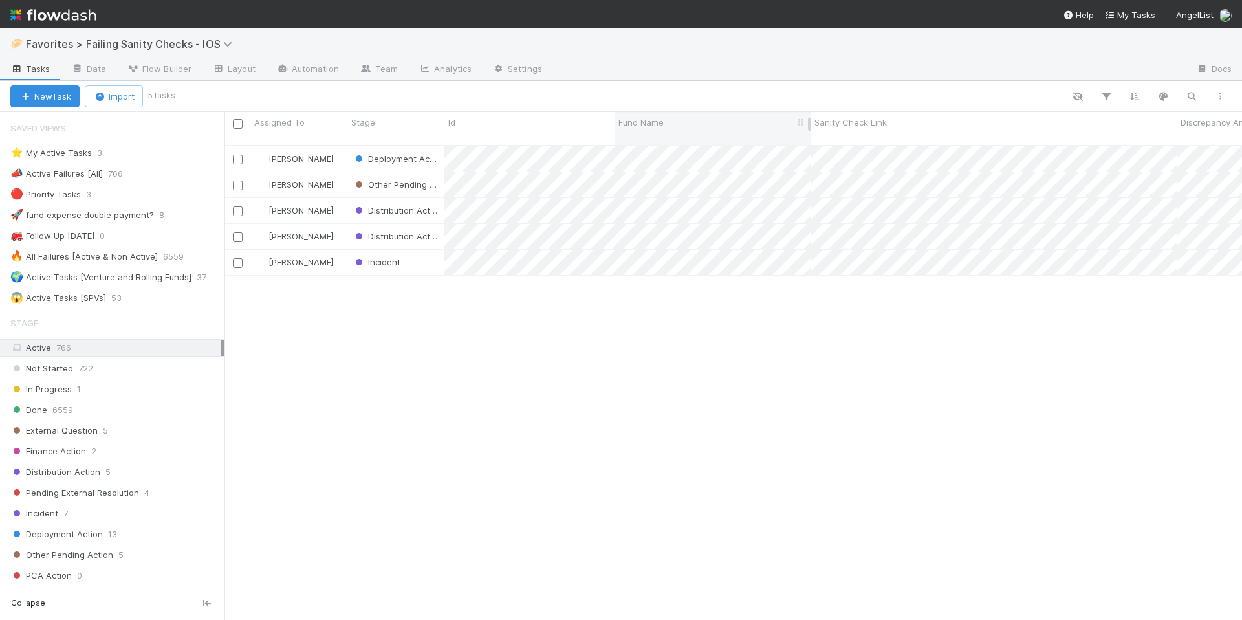 The height and width of the screenshot is (620, 1242). Describe the element at coordinates (116, 347) in the screenshot. I see `div: Active` at that location.